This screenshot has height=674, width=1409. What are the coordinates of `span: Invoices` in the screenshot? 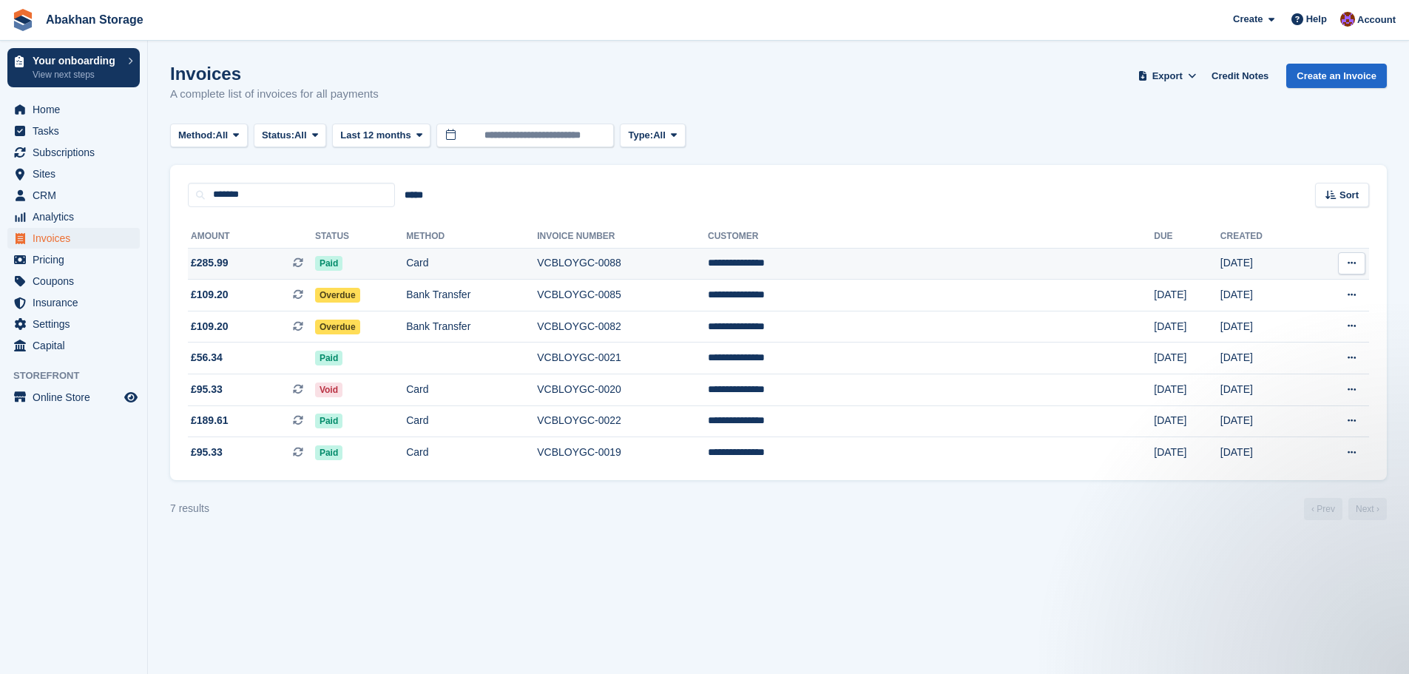 It's located at (77, 238).